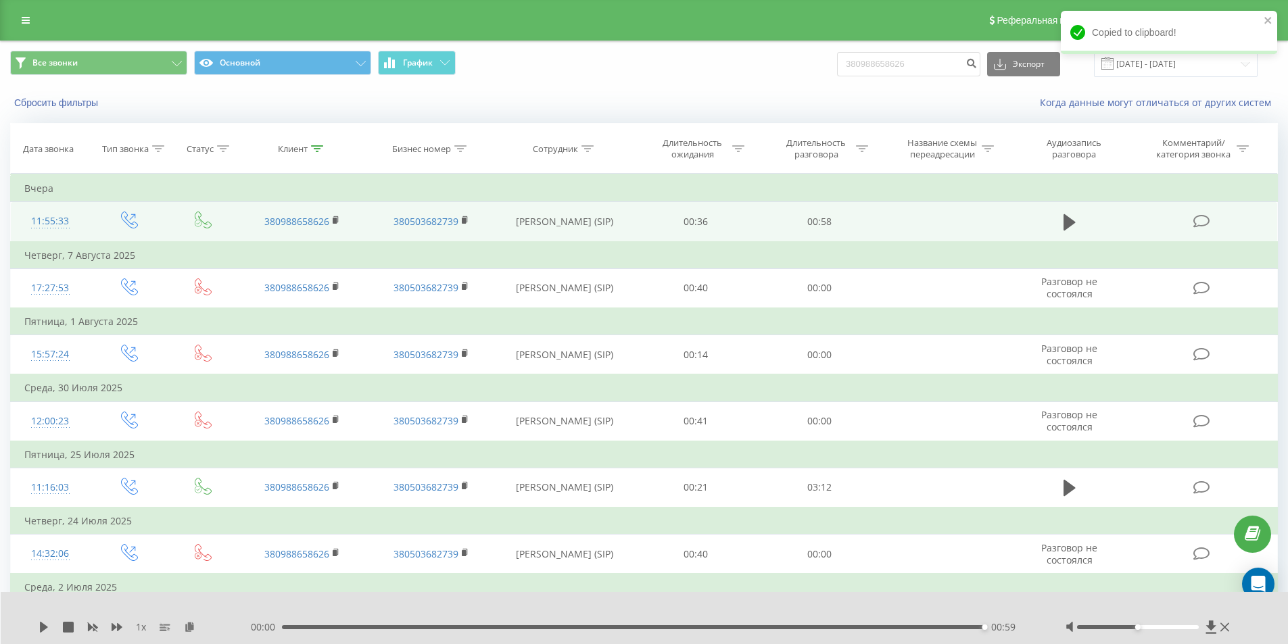 This screenshot has width=1288, height=644. What do you see at coordinates (50, 487) in the screenshot?
I see `div: 11:16:03` at bounding box center [50, 487].